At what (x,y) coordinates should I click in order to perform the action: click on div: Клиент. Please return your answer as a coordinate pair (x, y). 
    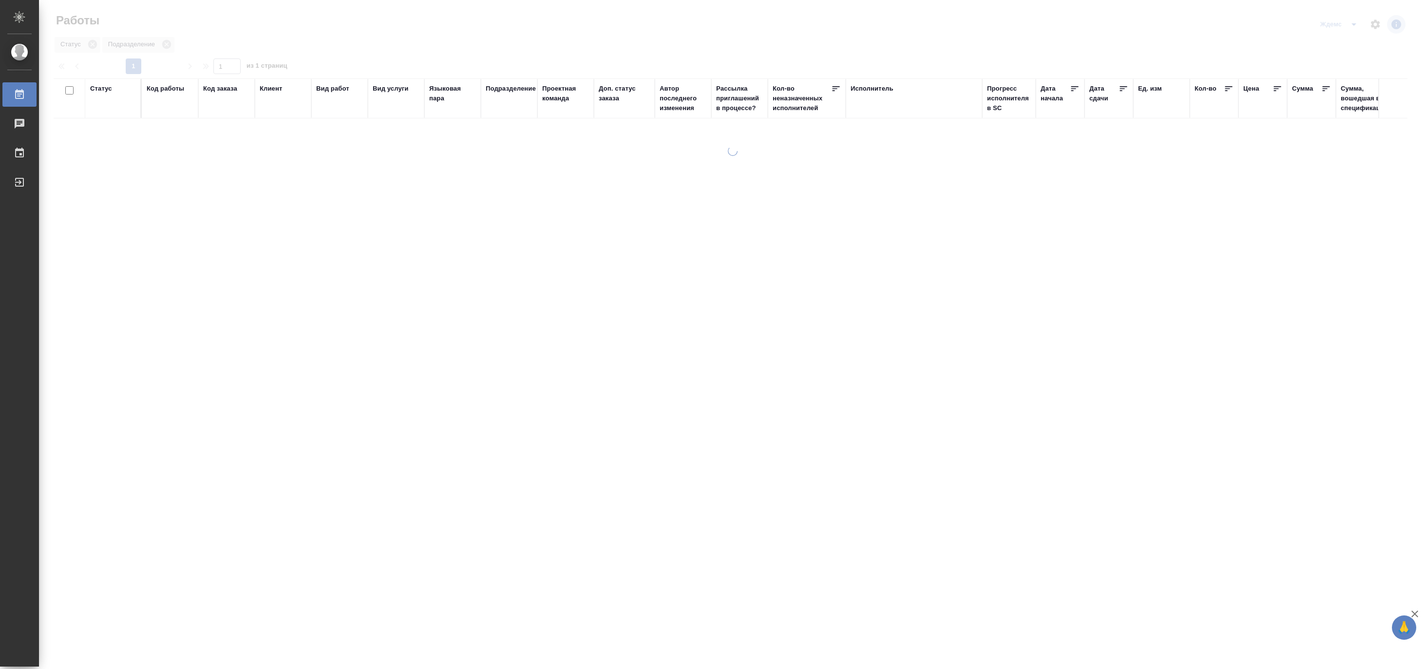
    Looking at the image, I should click on (271, 89).